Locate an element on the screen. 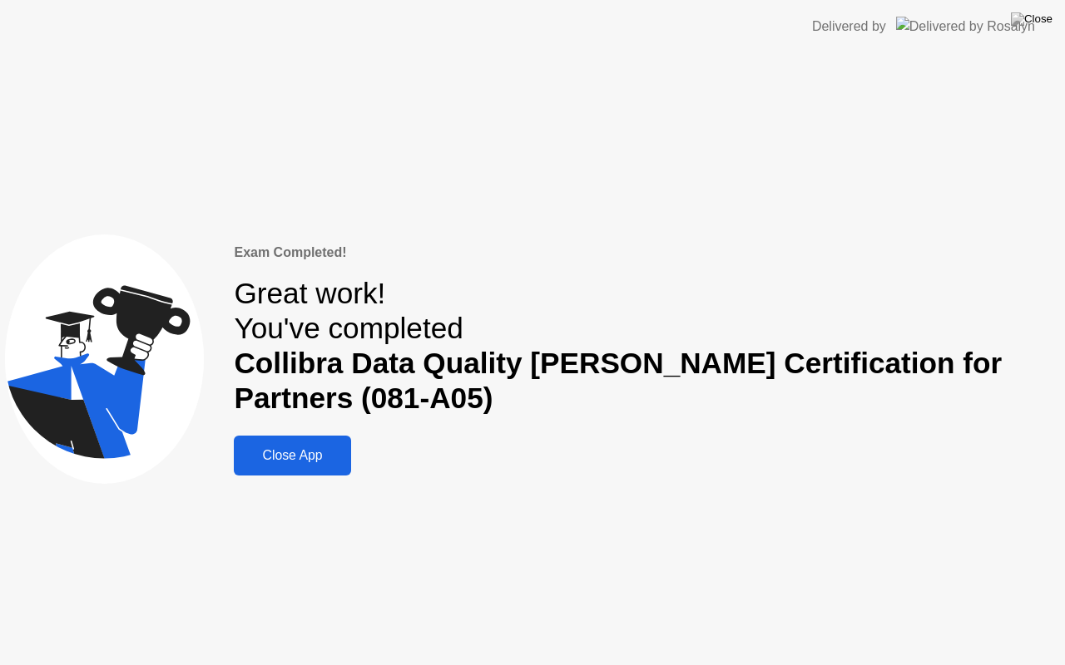 The width and height of the screenshot is (1065, 665). img: Close is located at coordinates (1031, 19).